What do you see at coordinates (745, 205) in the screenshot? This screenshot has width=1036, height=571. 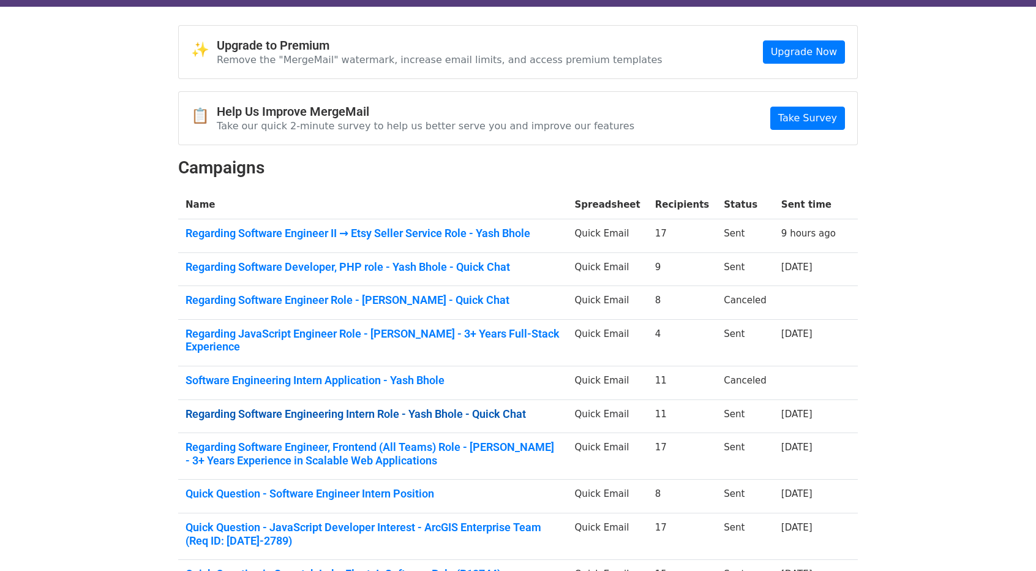 I see `th: Status` at bounding box center [745, 205].